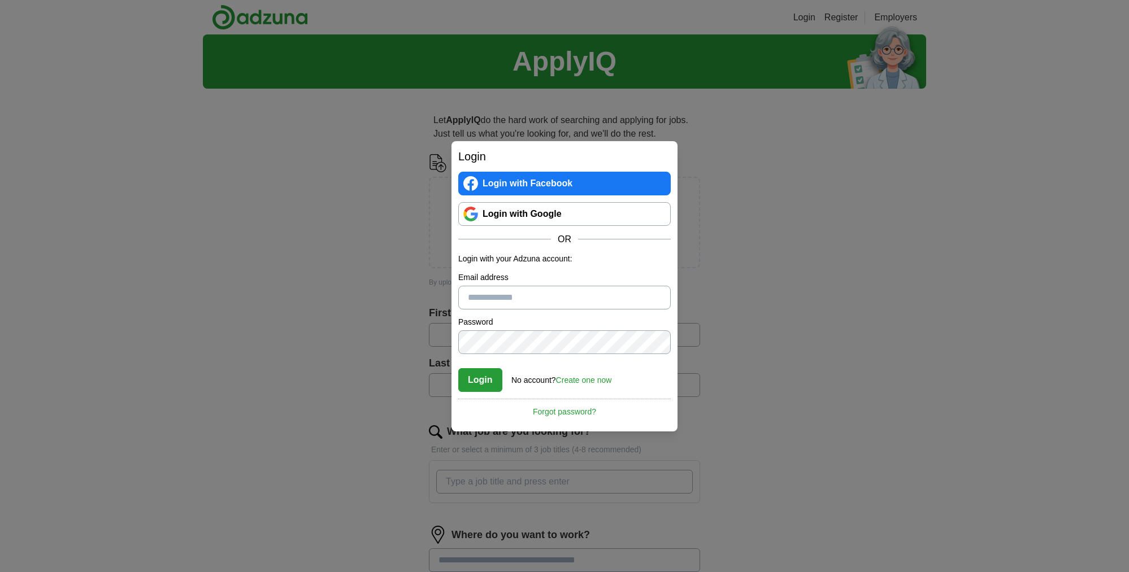 This screenshot has height=572, width=1129. What do you see at coordinates (561, 377) in the screenshot?
I see `div: No account?` at bounding box center [561, 377].